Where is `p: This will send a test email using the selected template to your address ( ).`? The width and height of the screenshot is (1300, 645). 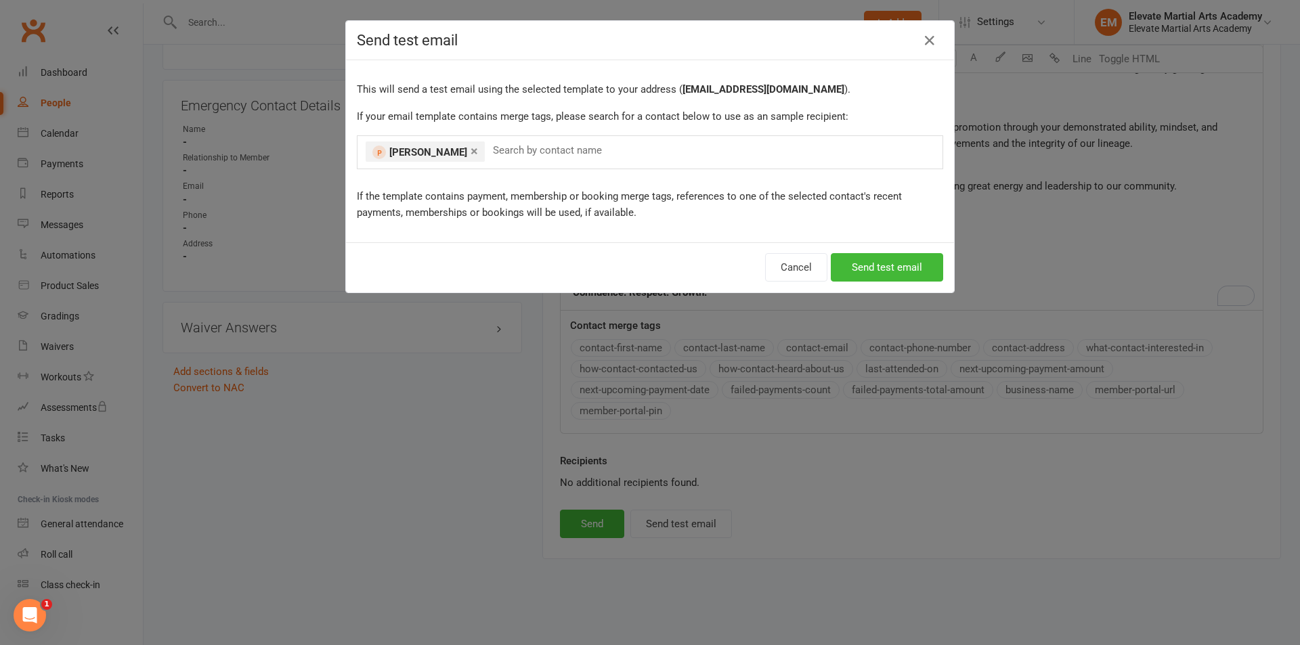 p: This will send a test email using the selected template to your address ( ). is located at coordinates (650, 89).